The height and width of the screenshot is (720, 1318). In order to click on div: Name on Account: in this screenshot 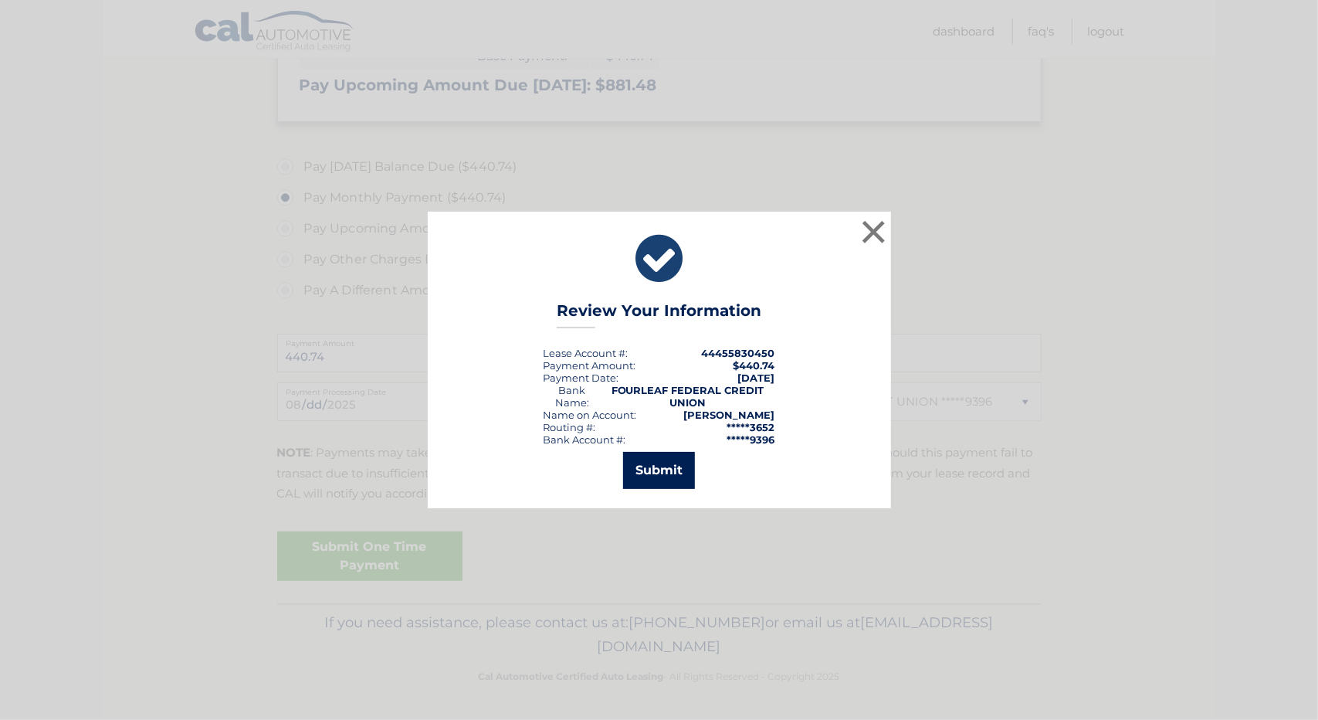, I will do `click(590, 415)`.